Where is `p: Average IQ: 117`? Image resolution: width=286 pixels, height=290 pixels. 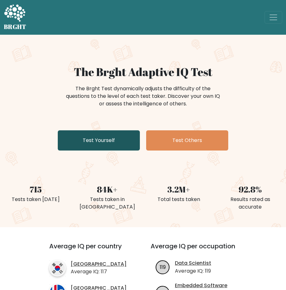 p: Average IQ: 117 is located at coordinates (98, 272).